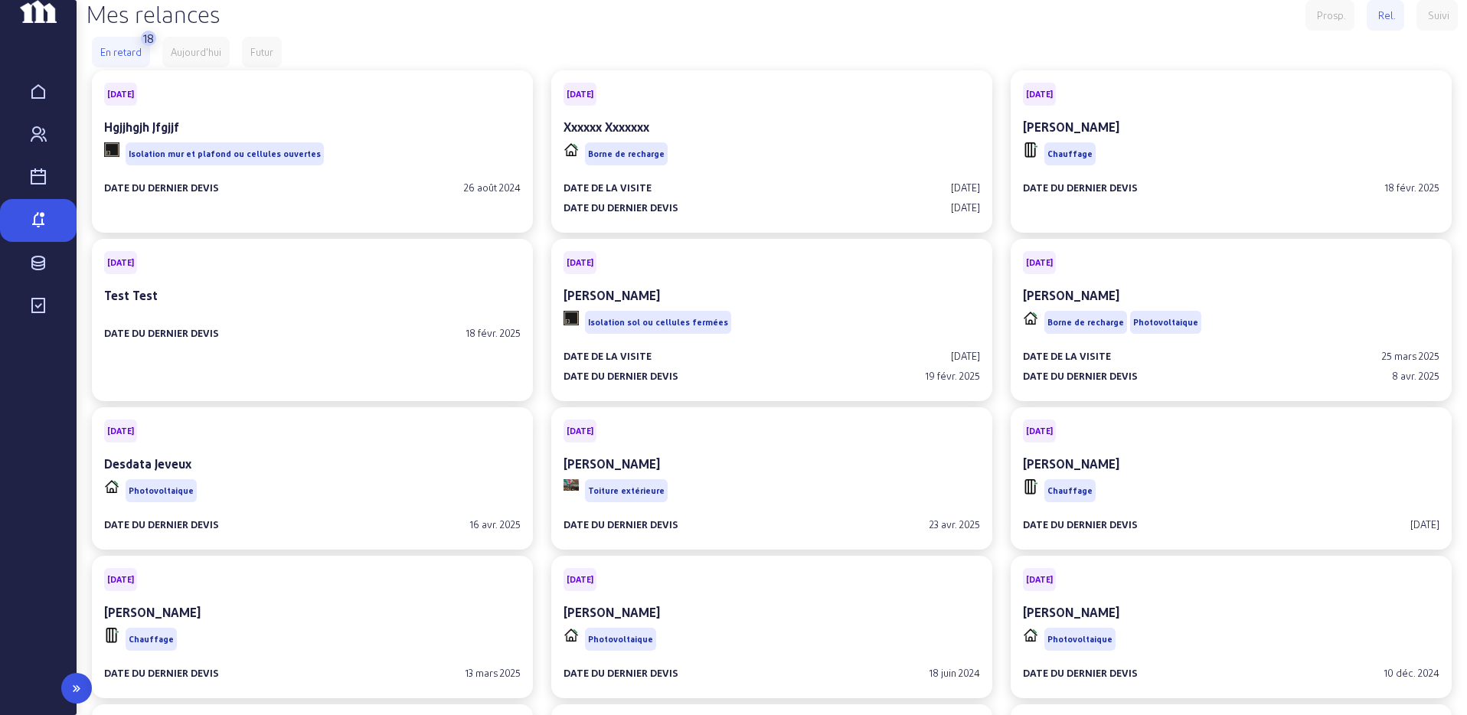  I want to click on cam-card-title: Test Test, so click(131, 295).